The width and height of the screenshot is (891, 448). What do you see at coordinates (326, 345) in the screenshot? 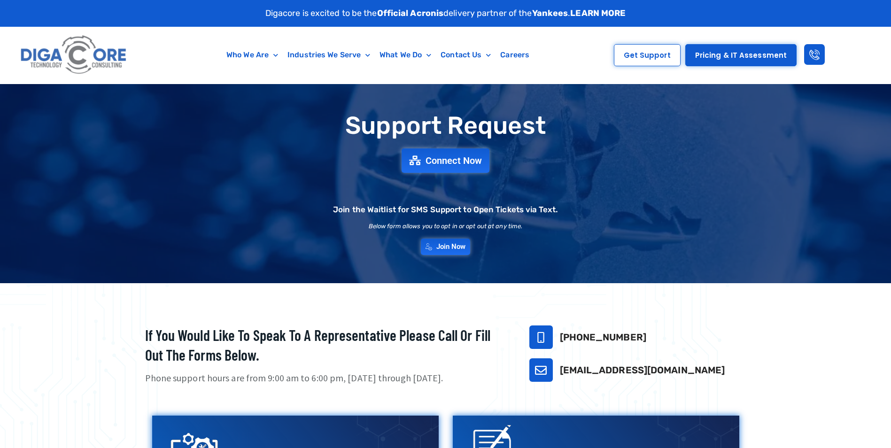
I see `h2: If you would like to speak to a representative please call or fill out the forms below.` at bounding box center [326, 345].